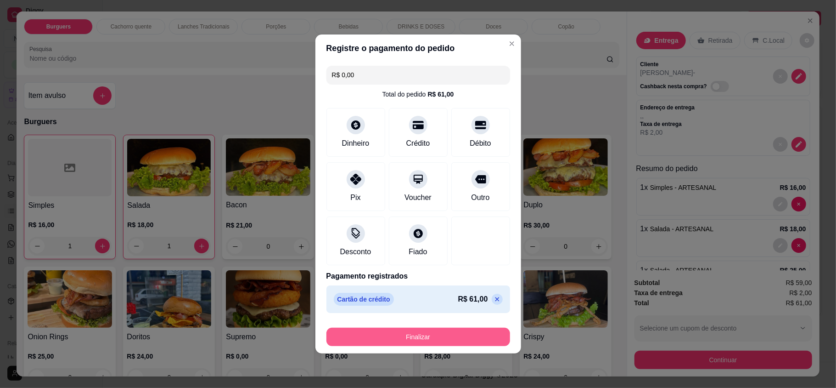 This screenshot has width=836, height=388. What do you see at coordinates (356, 143) in the screenshot?
I see `div: Dinheiro` at bounding box center [356, 143].